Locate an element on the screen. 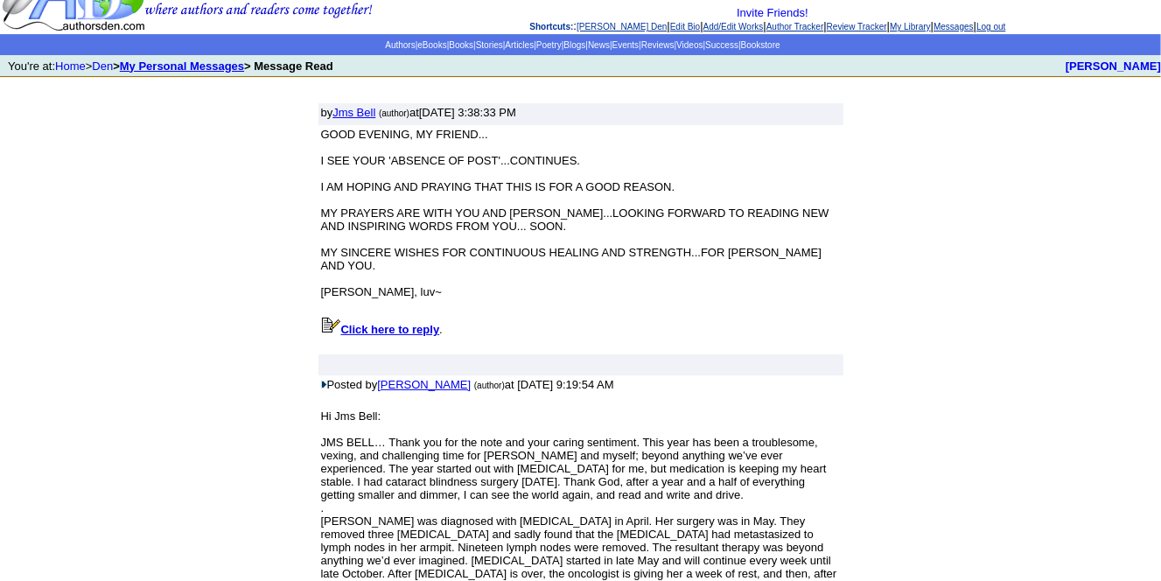  img: rightbullet.gif is located at coordinates (324, 384).